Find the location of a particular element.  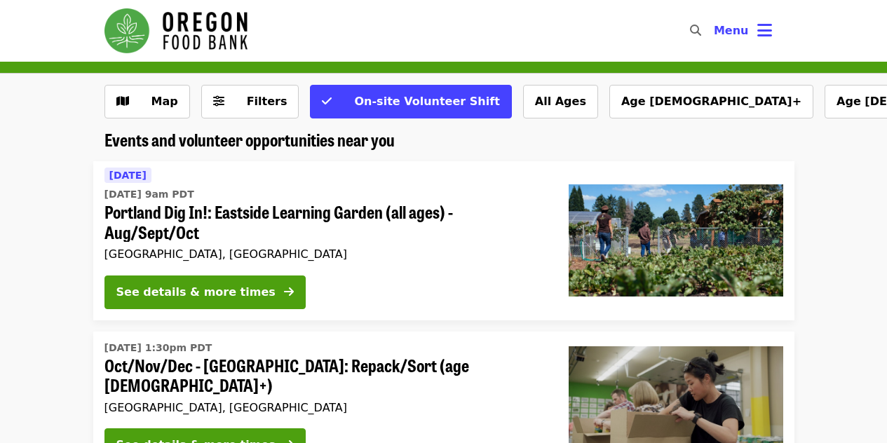

button: Show map view is located at coordinates (147, 102).